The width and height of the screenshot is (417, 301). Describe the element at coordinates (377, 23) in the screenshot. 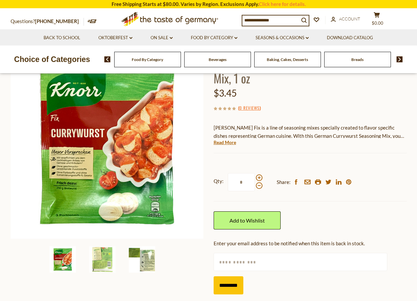

I see `span: $0.00` at that location.